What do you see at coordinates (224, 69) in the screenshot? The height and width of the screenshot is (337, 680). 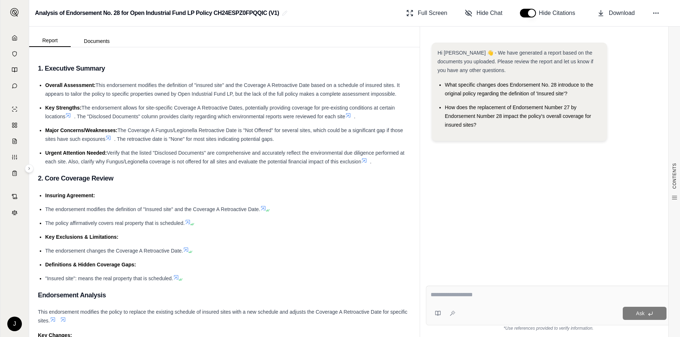 I see `h3: 1. Executive Summary` at bounding box center [224, 69].